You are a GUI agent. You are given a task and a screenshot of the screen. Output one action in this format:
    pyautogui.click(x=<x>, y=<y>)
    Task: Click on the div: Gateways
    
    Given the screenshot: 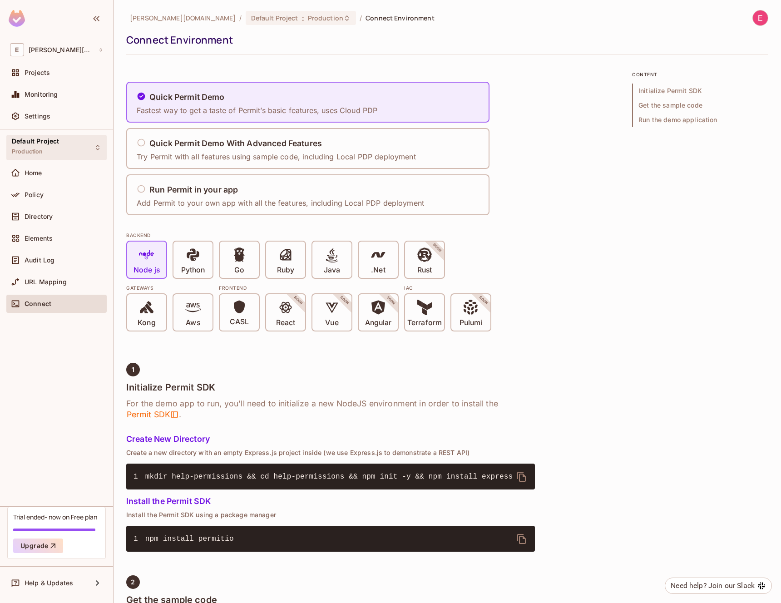 What is the action you would take?
    pyautogui.click(x=170, y=288)
    